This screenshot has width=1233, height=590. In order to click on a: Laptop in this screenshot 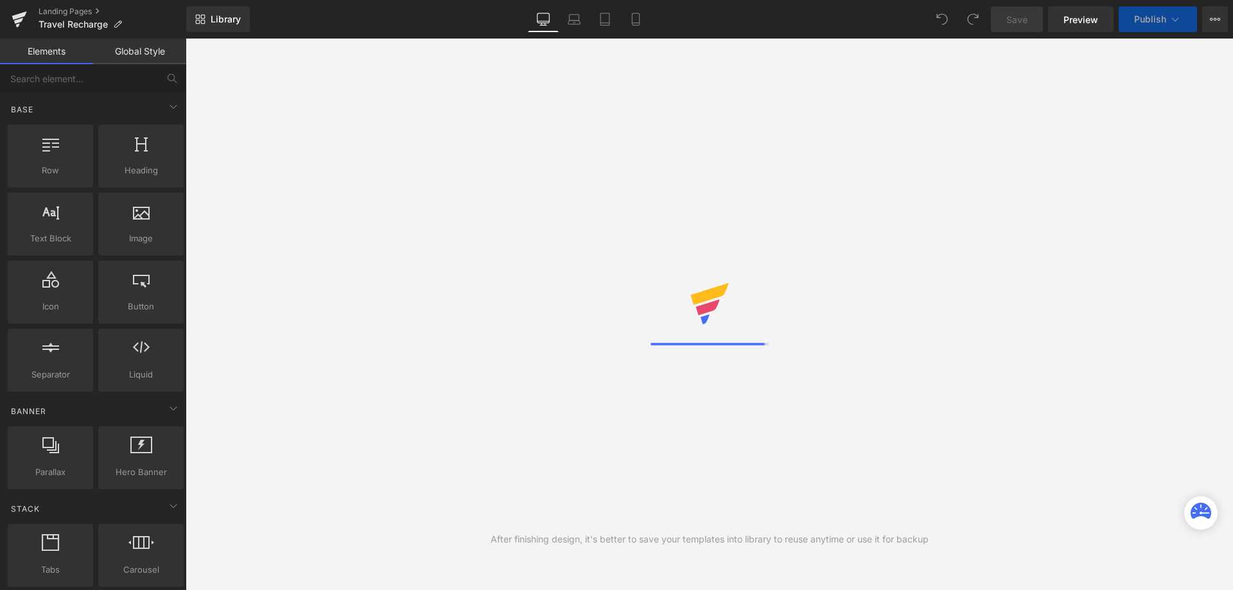, I will do `click(574, 19)`.